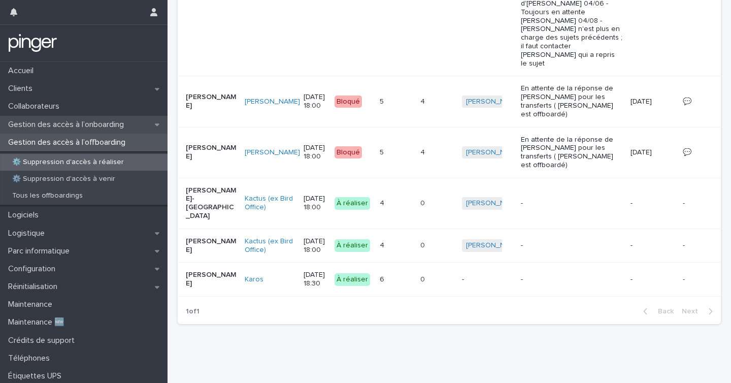 Image resolution: width=731 pixels, height=383 pixels. Describe the element at coordinates (34, 286) in the screenshot. I see `p: Réinitialisation` at that location.